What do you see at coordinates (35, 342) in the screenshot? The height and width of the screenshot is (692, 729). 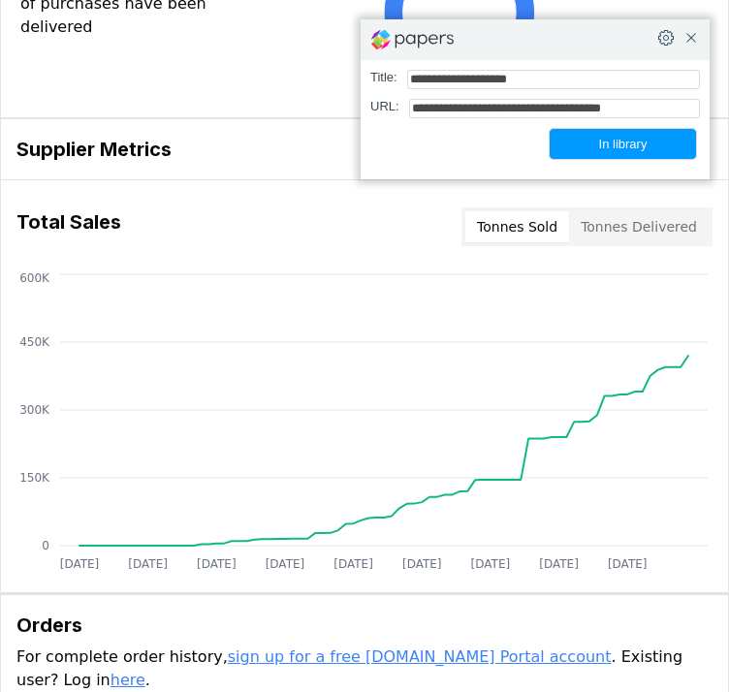 I see `tspan: 450K` at bounding box center [35, 342].